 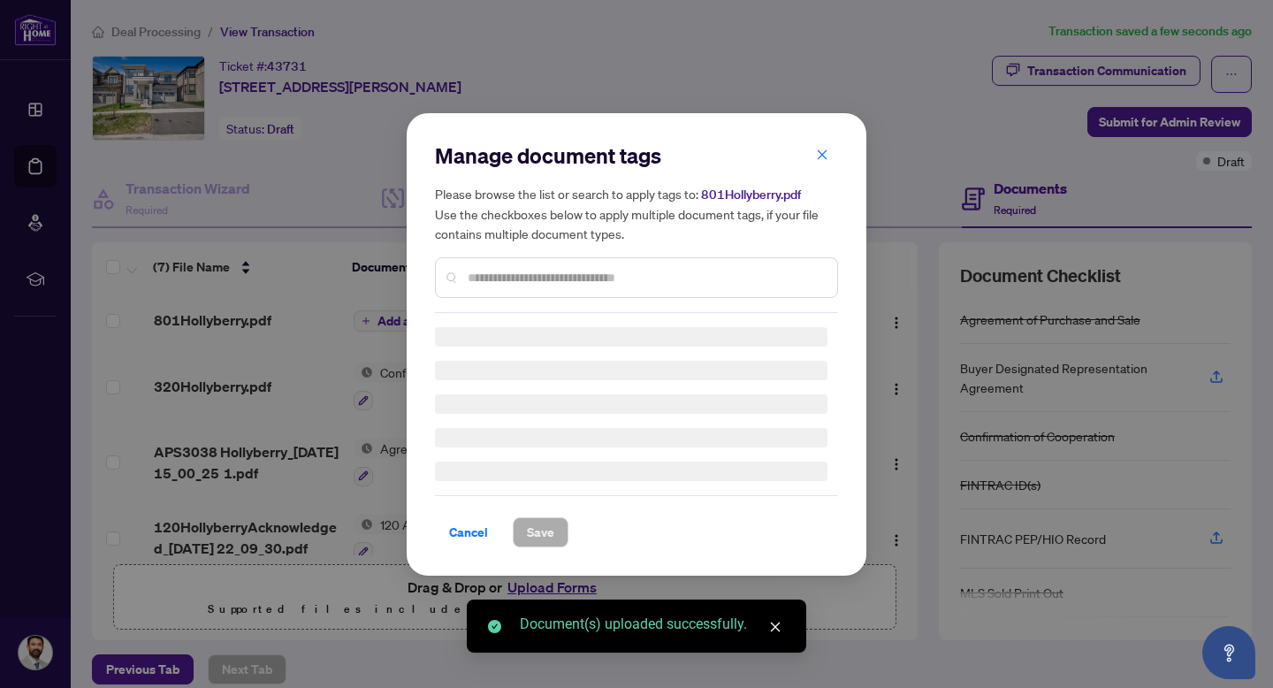 What do you see at coordinates (636, 156) in the screenshot?
I see `h2: Manage document tags` at bounding box center [636, 156].